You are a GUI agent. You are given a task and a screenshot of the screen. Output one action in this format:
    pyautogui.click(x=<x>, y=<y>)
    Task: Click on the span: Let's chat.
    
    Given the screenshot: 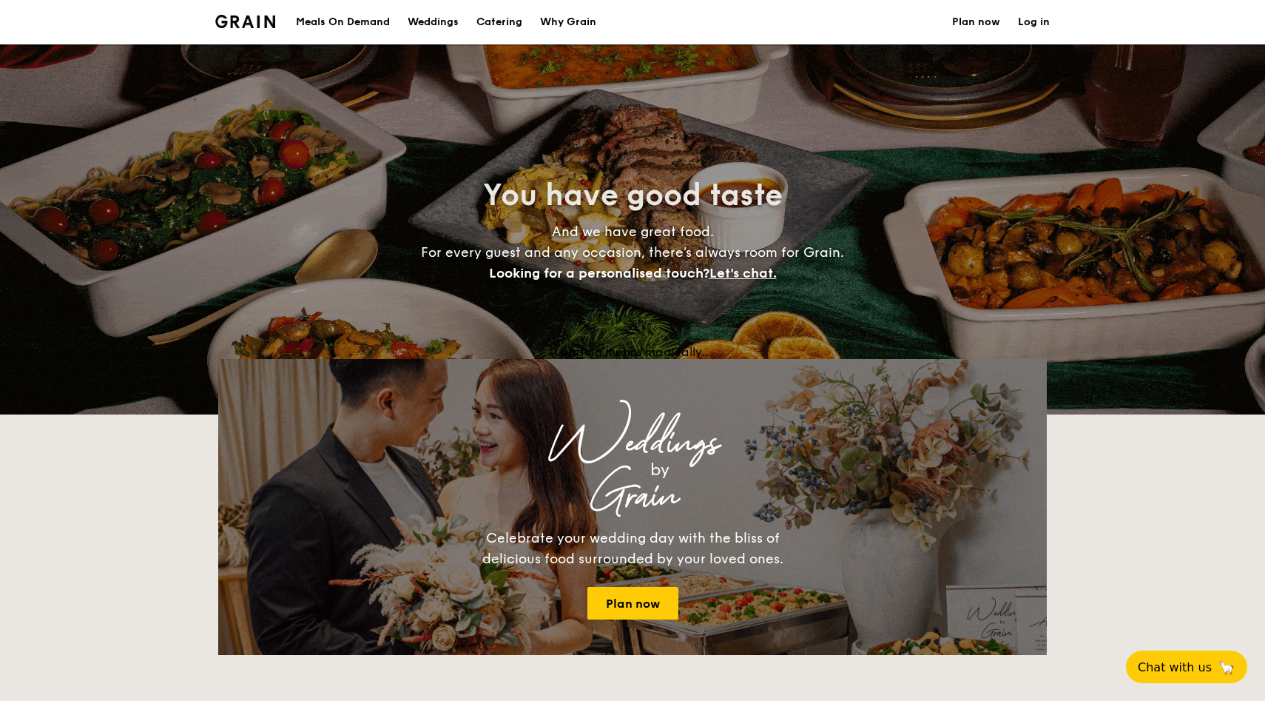 What is the action you would take?
    pyautogui.click(x=743, y=273)
    